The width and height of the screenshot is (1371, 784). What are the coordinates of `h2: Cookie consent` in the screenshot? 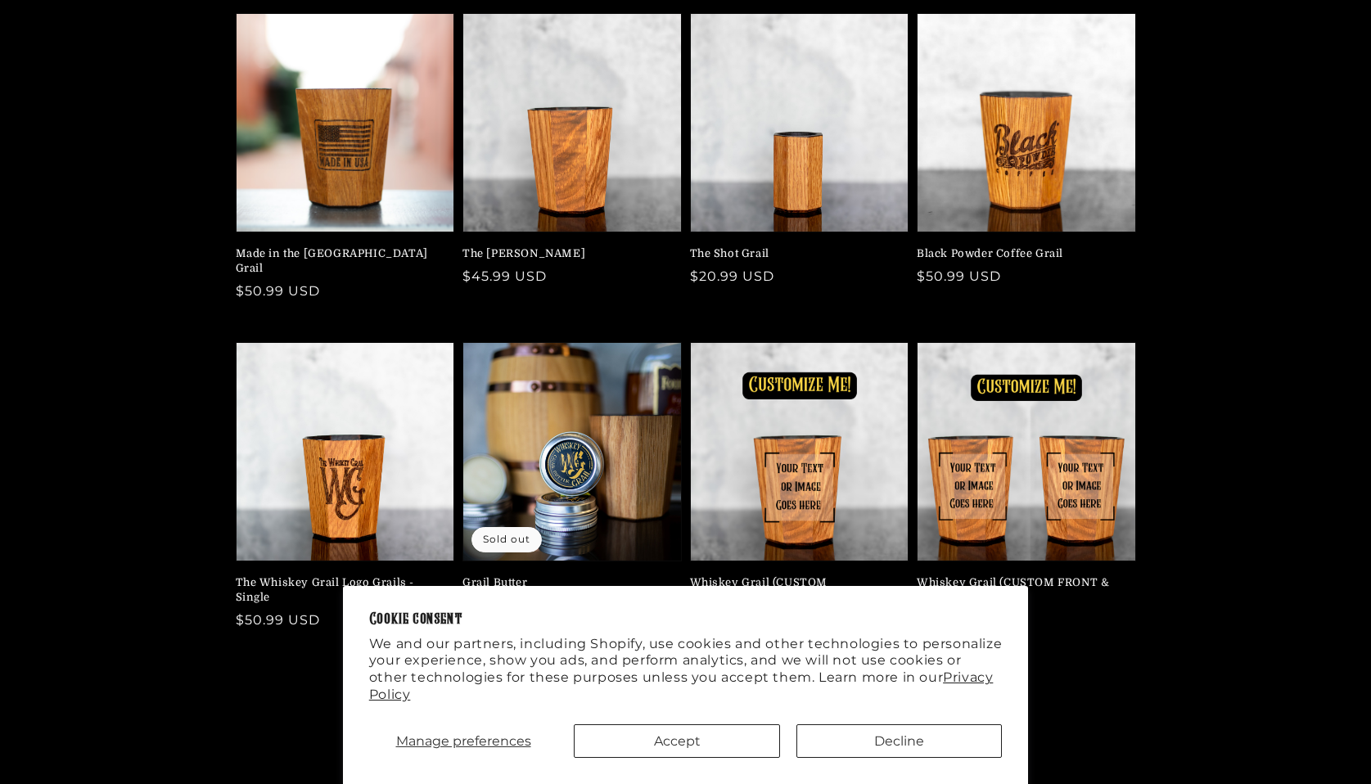 It's located at (686, 619).